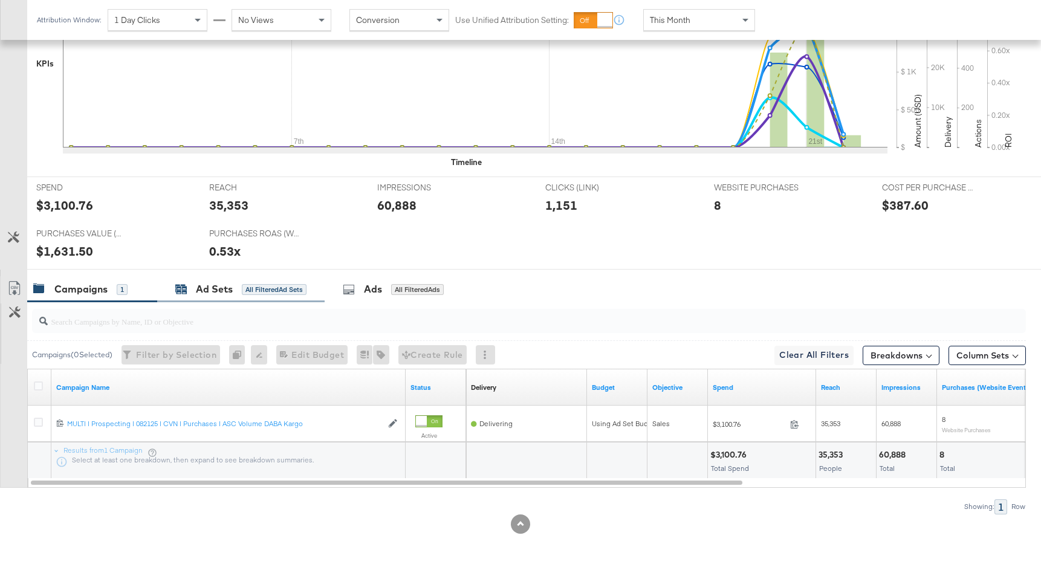 The width and height of the screenshot is (1041, 567). Describe the element at coordinates (417, 290) in the screenshot. I see `div: All Filtered Ads` at that location.